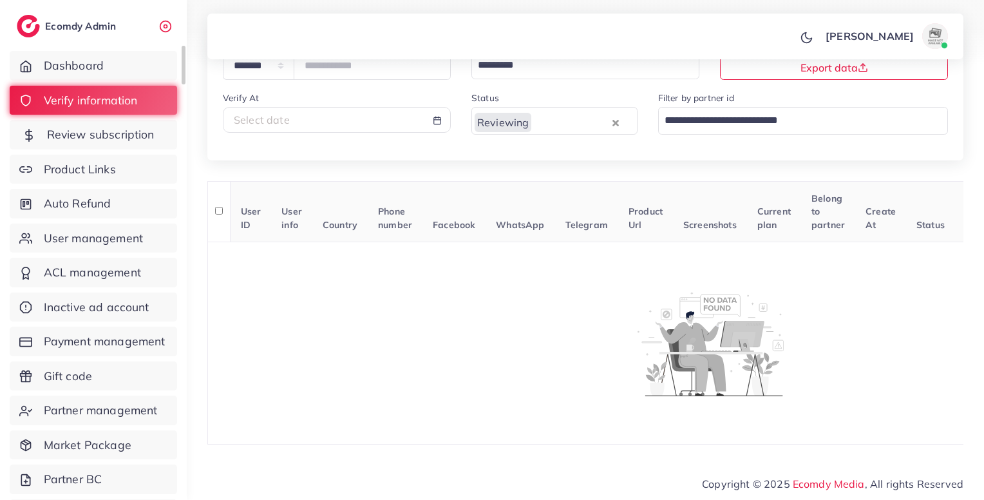  Describe the element at coordinates (292, 218) in the screenshot. I see `span: User info` at that location.